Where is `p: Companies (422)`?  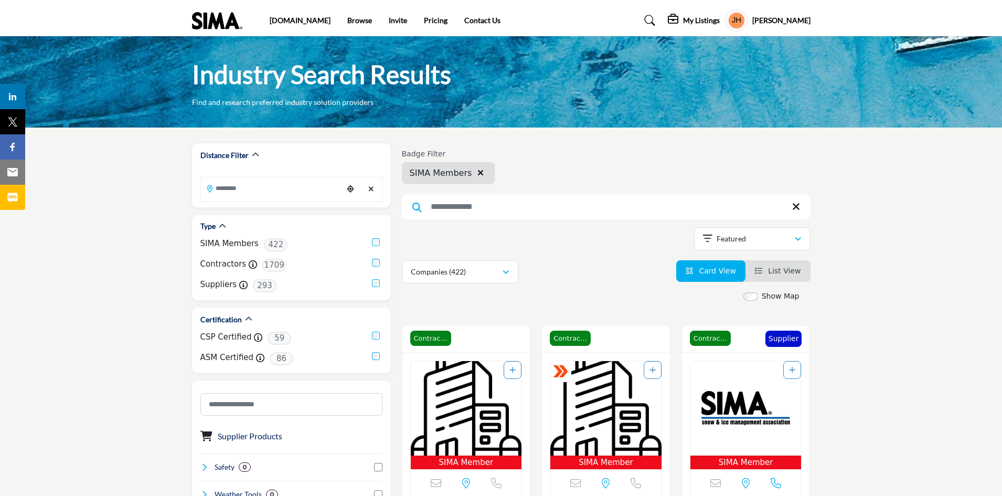 p: Companies (422) is located at coordinates (438, 272).